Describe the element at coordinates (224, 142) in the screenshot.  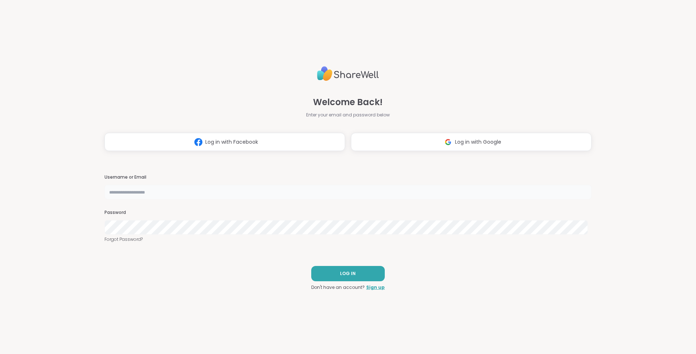
I see `button: Log in with Facebook` at that location.